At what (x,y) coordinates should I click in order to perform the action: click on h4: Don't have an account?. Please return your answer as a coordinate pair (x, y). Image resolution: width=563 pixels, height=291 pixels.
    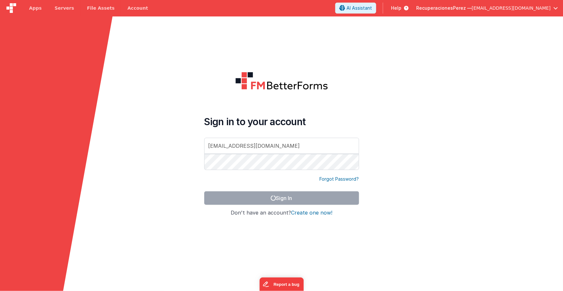
    Looking at the image, I should click on (282, 213).